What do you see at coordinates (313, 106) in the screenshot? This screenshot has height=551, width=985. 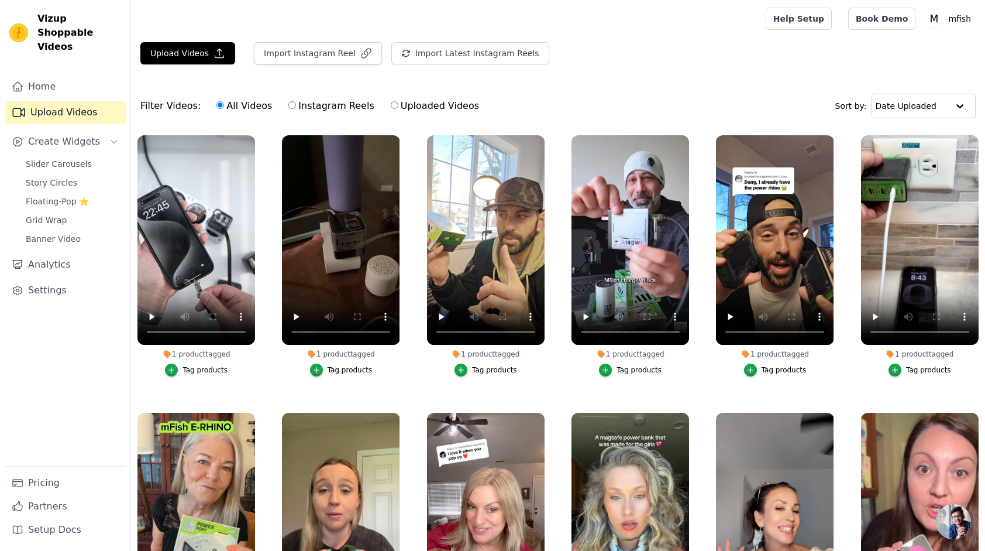 I see `div: Filter Videos:` at bounding box center [313, 106].